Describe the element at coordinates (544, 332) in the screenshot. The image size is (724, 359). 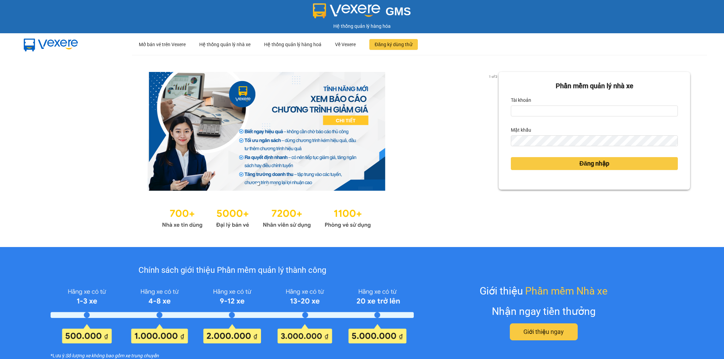
I see `button: Giới thiệu ngay` at that location.